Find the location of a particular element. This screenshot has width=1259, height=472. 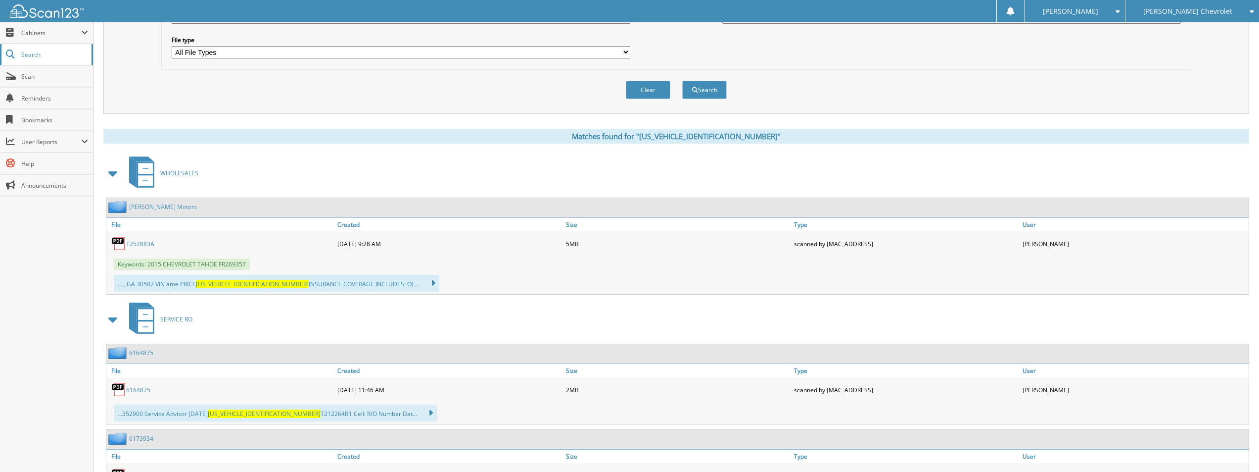

button: Search is located at coordinates (705, 90).